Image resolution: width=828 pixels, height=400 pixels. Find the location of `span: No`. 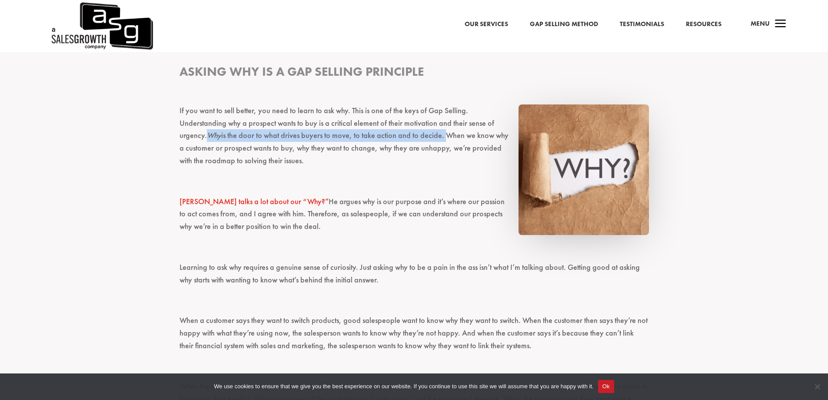

span: No is located at coordinates (817, 386).